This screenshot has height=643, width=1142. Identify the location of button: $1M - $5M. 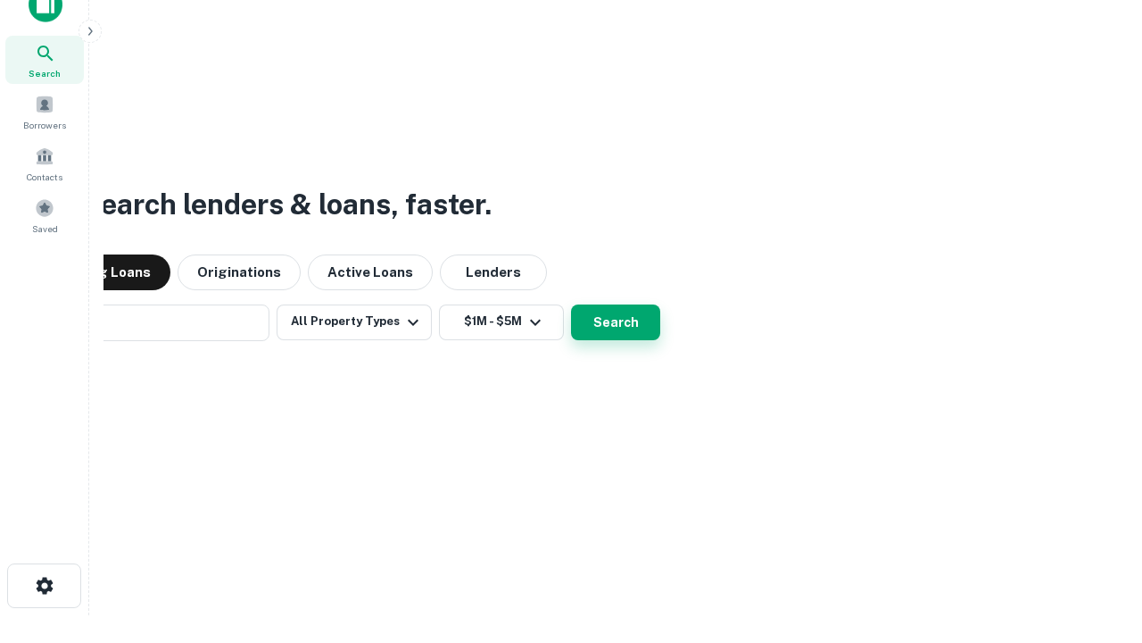
(502, 322).